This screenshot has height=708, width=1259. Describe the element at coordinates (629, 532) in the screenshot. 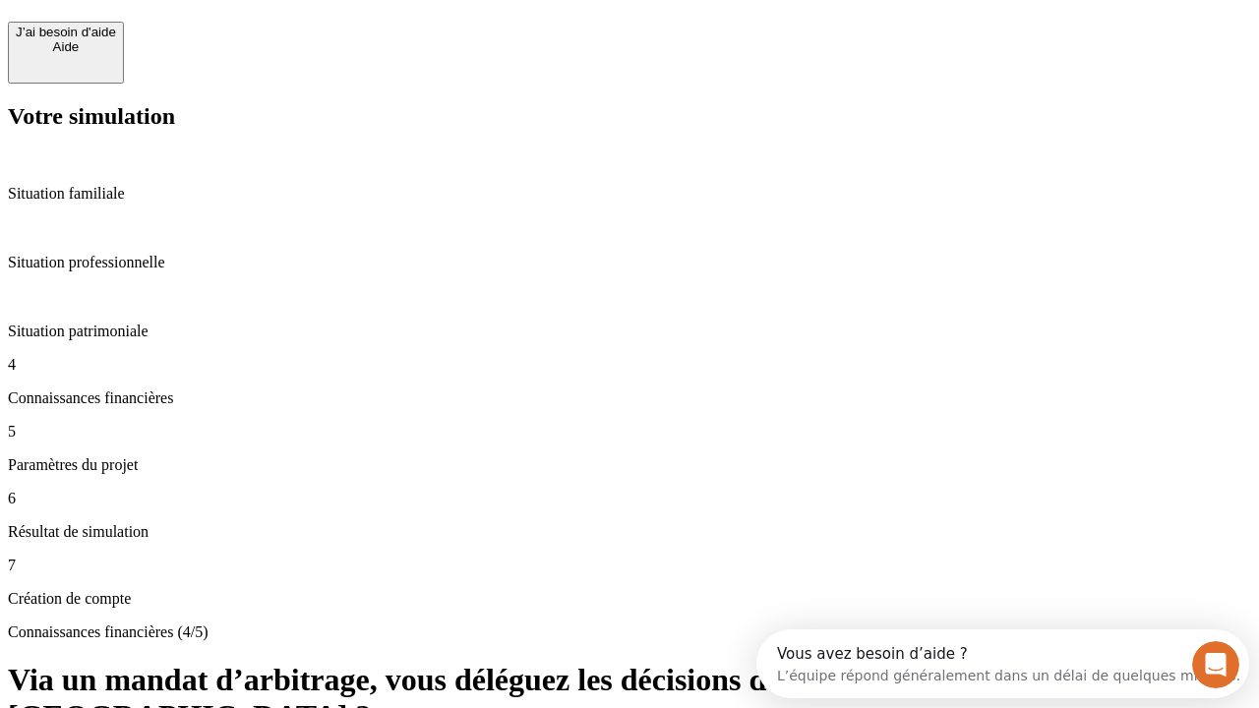

I see `p: Résultat de simulation` at that location.